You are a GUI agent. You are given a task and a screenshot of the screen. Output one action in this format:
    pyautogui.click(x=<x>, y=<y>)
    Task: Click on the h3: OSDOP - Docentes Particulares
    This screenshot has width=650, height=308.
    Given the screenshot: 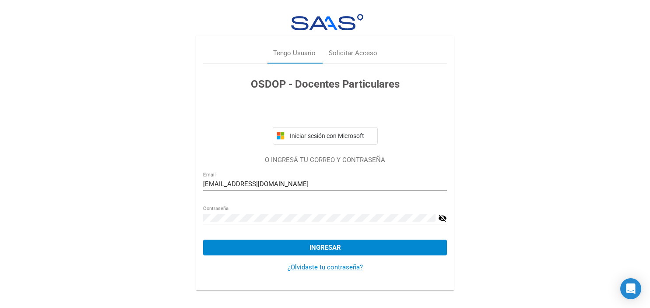 What is the action you would take?
    pyautogui.click(x=325, y=84)
    